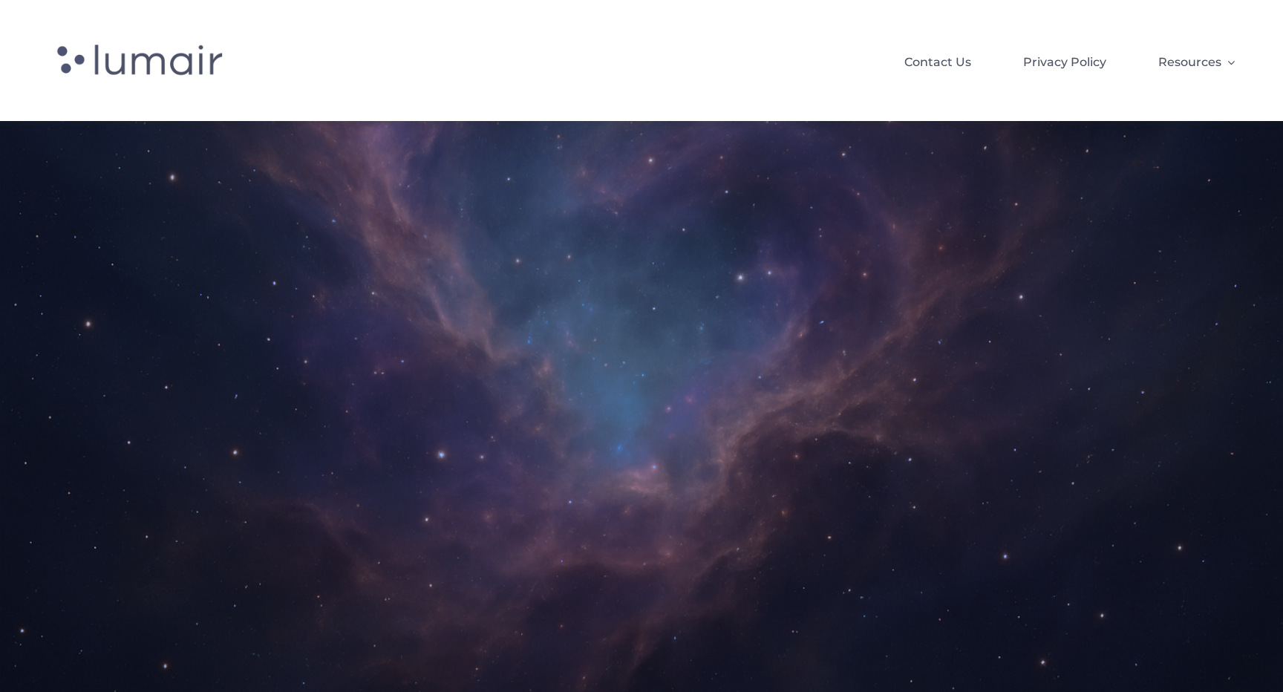 The image size is (1283, 692). Describe the element at coordinates (938, 62) in the screenshot. I see `span: Contact Us` at that location.